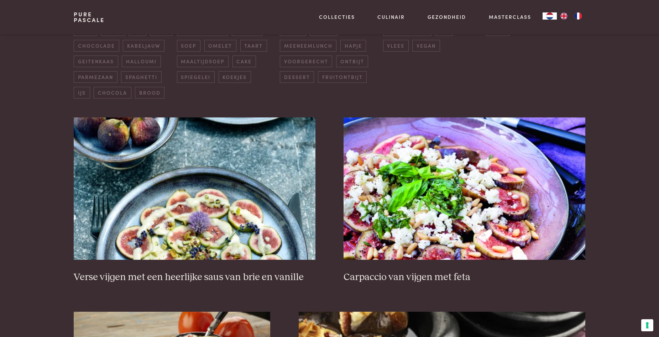 This screenshot has width=659, height=337. Describe the element at coordinates (235, 77) in the screenshot. I see `span: koekjes` at that location.